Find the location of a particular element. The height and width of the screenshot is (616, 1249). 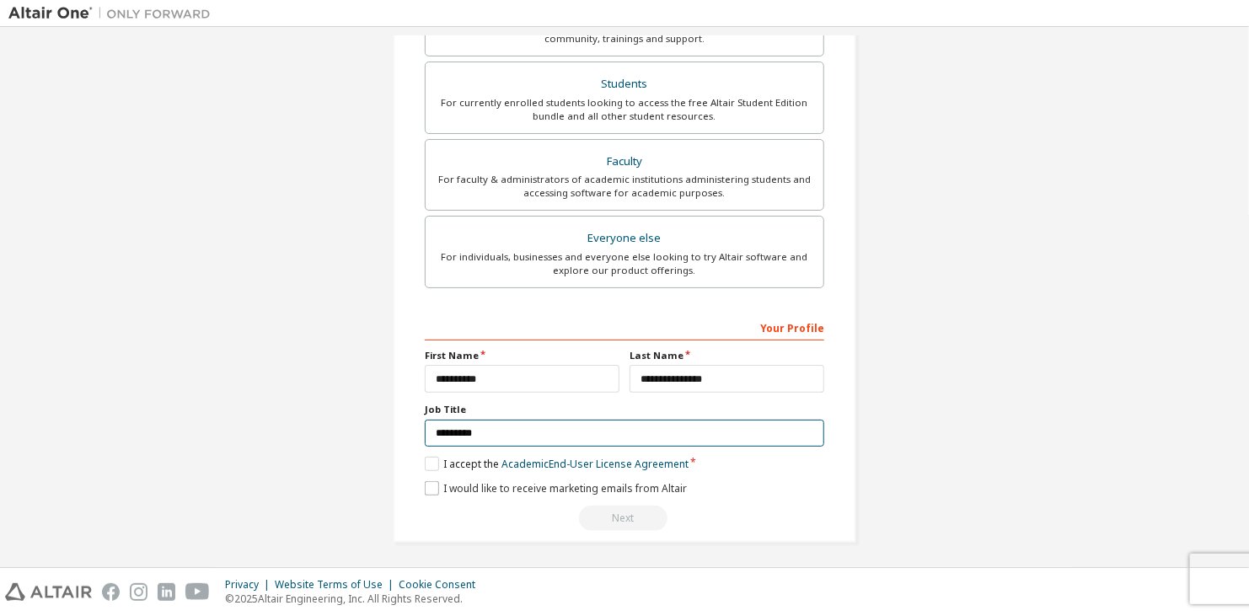

label: Job Title is located at coordinates (624, 409).